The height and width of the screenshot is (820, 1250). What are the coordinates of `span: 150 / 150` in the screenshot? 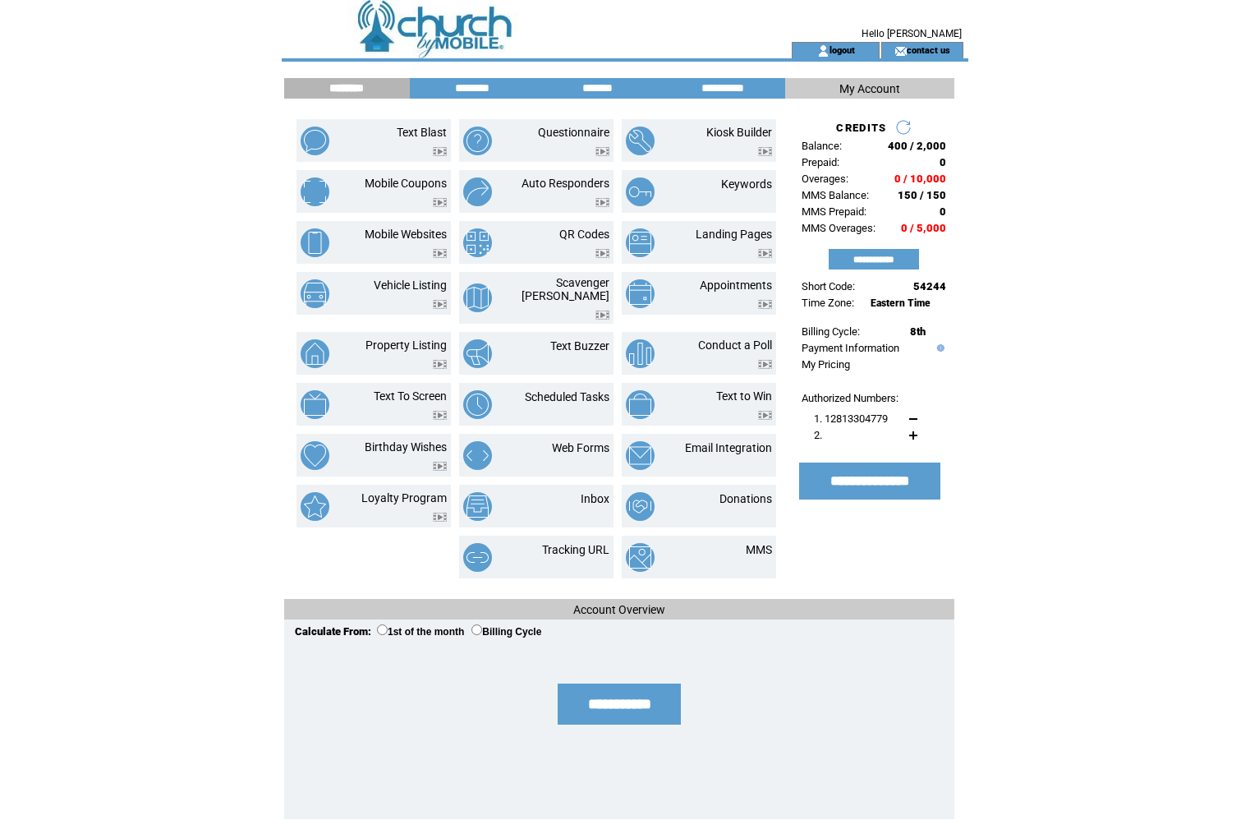 It's located at (921, 195).